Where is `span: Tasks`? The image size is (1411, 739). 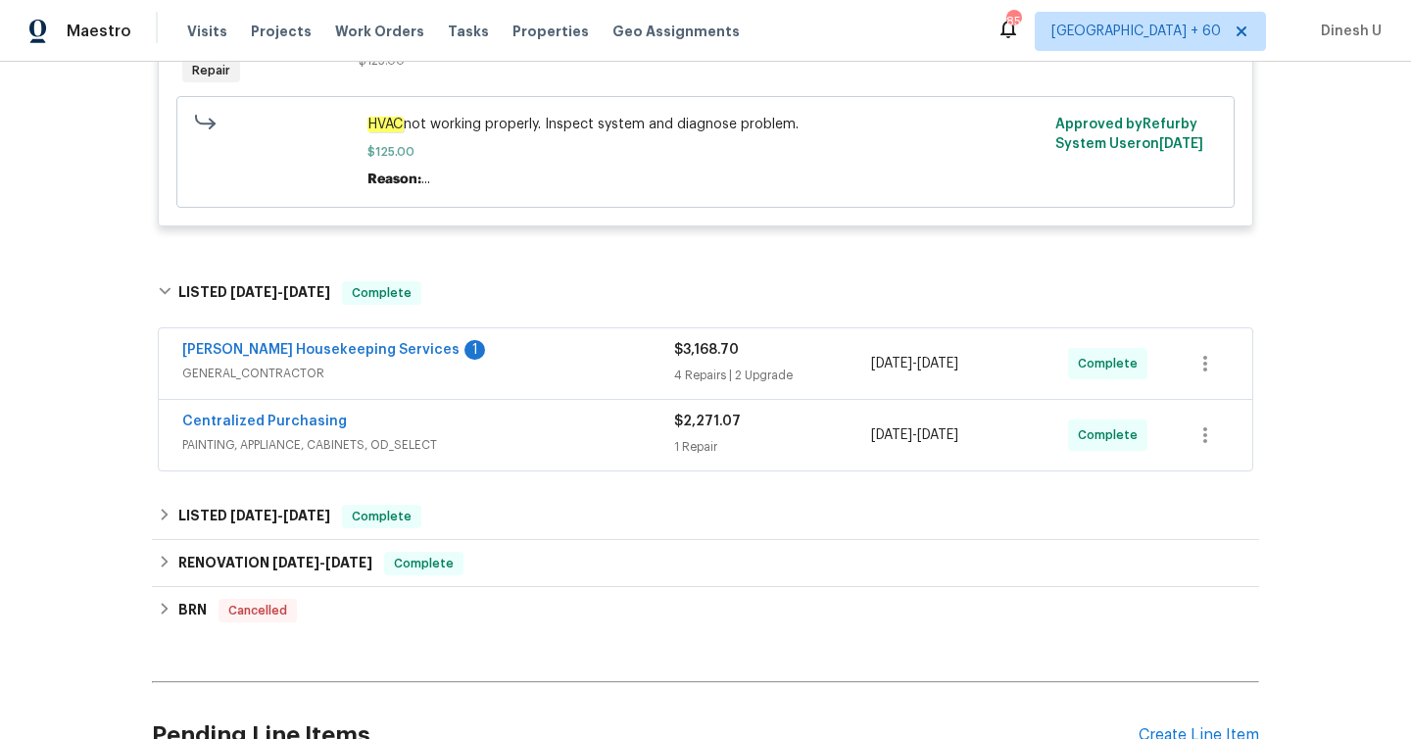
span: Tasks is located at coordinates (468, 31).